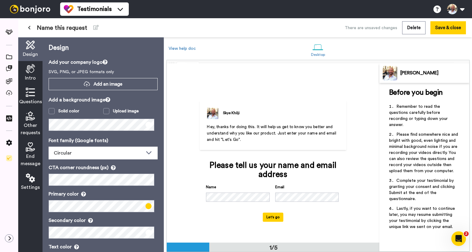 The image size is (472, 252). I want to click on p: Font family (Google fonts), so click(103, 141).